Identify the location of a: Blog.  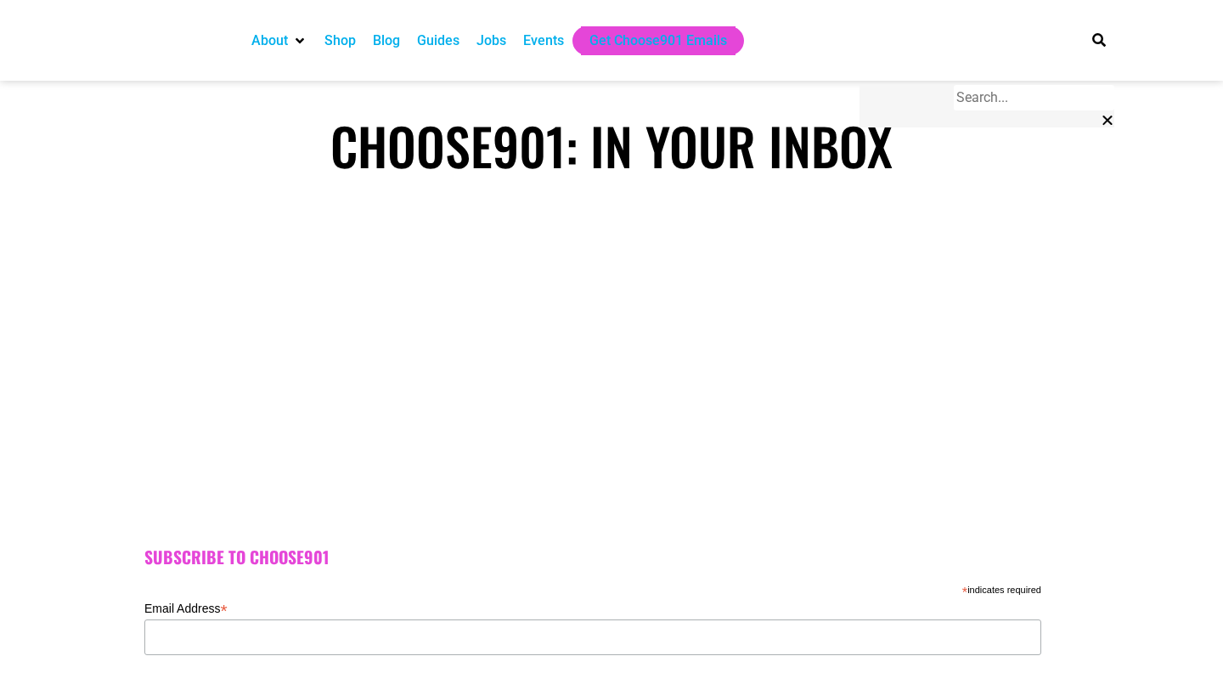
(387, 41).